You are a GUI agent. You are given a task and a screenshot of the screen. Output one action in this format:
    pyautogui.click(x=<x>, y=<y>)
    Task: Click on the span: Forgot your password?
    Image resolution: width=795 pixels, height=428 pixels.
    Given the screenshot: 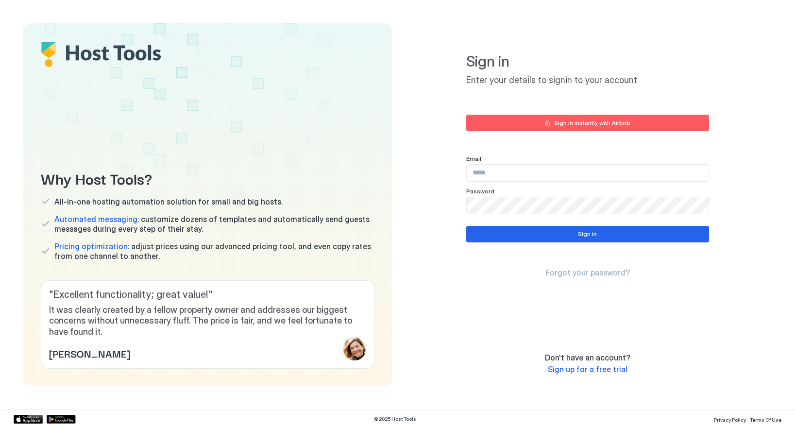 What is the action you would take?
    pyautogui.click(x=588, y=273)
    